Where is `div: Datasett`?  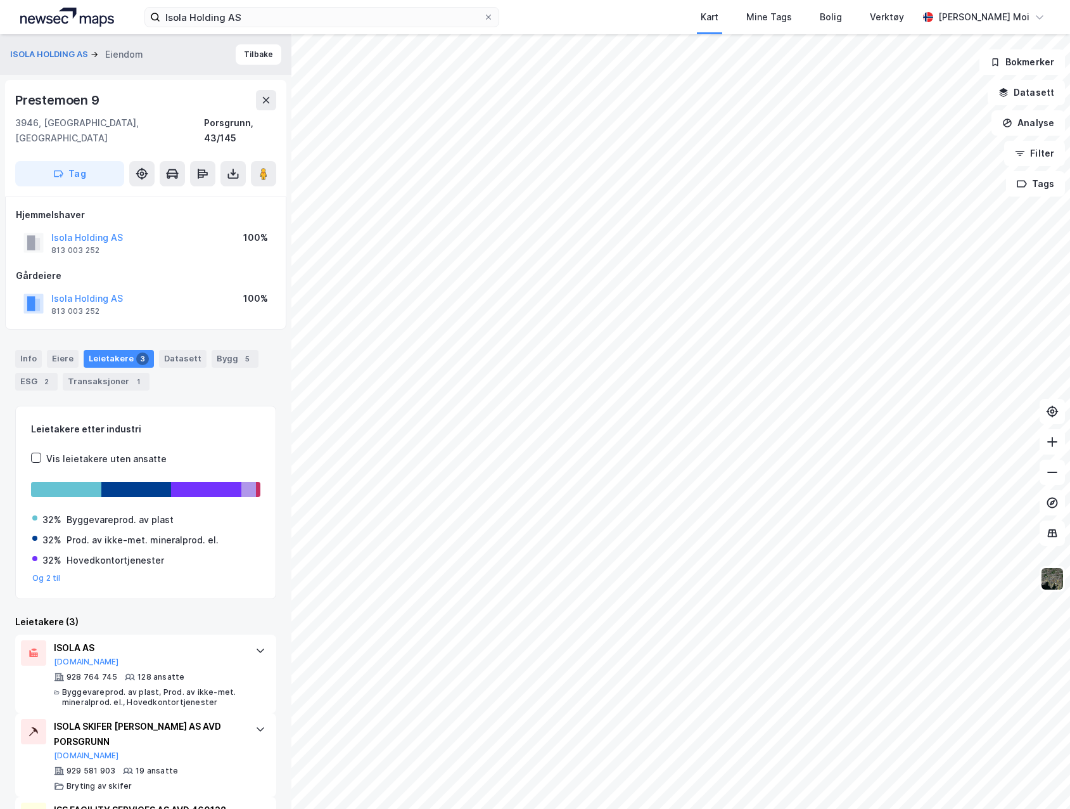 div: Datasett is located at coordinates (183, 359).